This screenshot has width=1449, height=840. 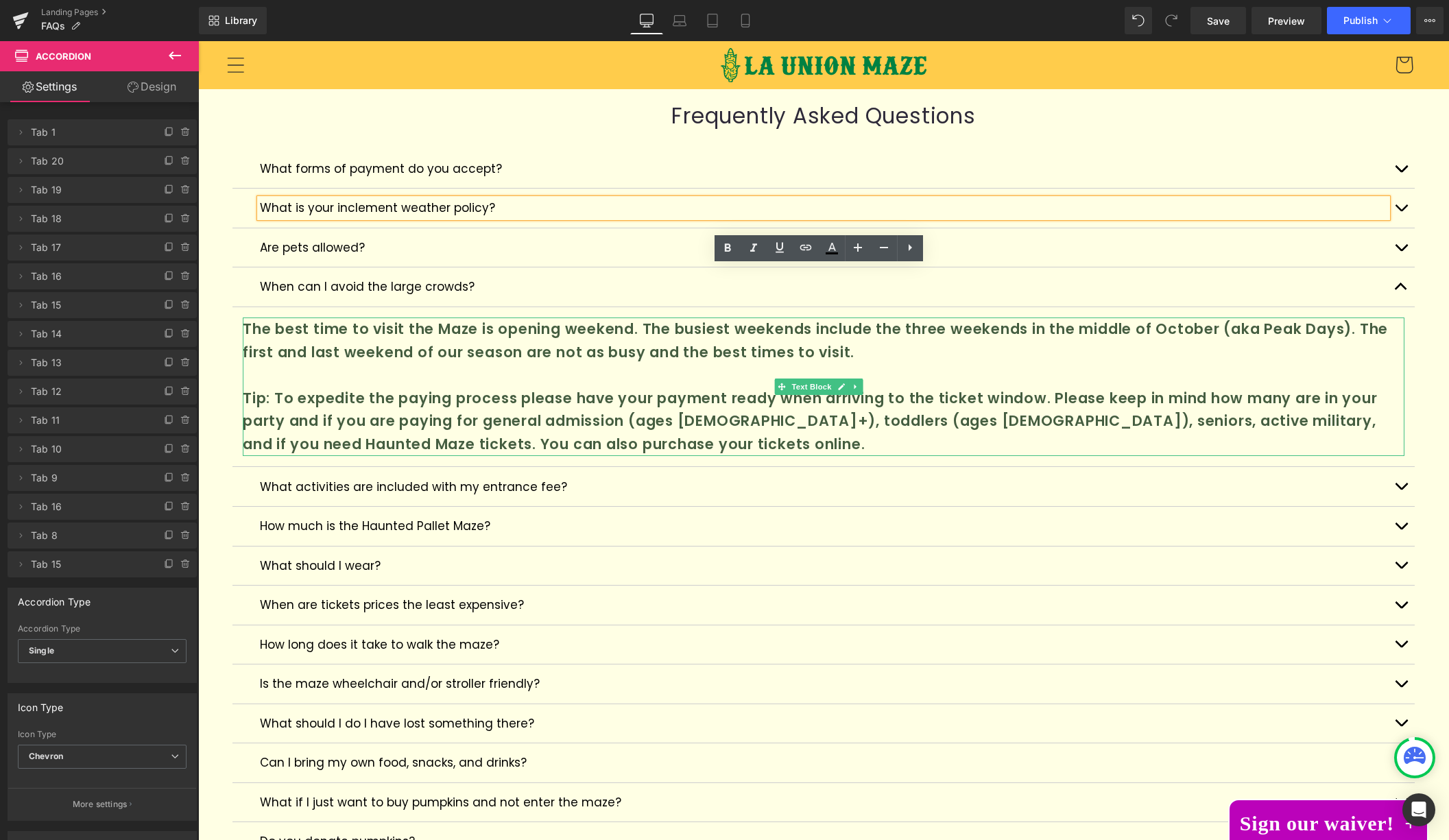 What do you see at coordinates (626, 525) in the screenshot?
I see `div: What should I wear?` at bounding box center [626, 525].